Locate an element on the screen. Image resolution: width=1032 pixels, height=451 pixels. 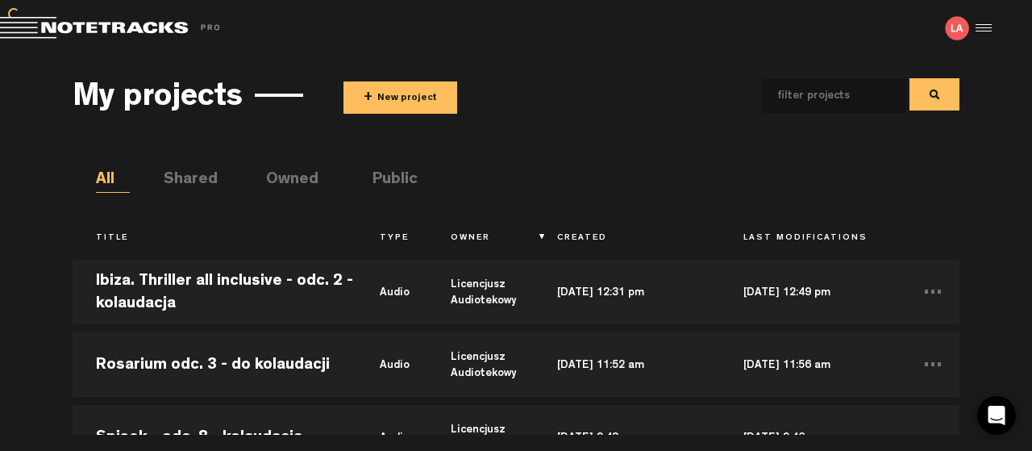
td: Ibiza. Thriller all inclusive - odc. 2 - kolaudacja is located at coordinates (215, 292).